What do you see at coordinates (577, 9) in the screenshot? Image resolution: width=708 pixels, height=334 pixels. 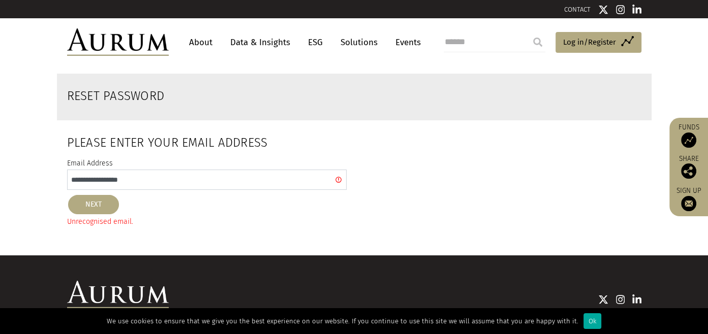 I see `a: CONTACT` at bounding box center [577, 9].